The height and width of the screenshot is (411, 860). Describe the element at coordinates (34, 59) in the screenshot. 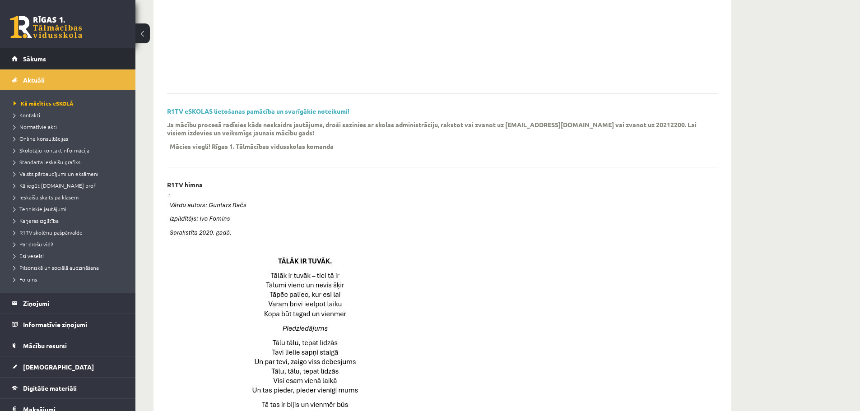

I see `span: Sākums` at that location.